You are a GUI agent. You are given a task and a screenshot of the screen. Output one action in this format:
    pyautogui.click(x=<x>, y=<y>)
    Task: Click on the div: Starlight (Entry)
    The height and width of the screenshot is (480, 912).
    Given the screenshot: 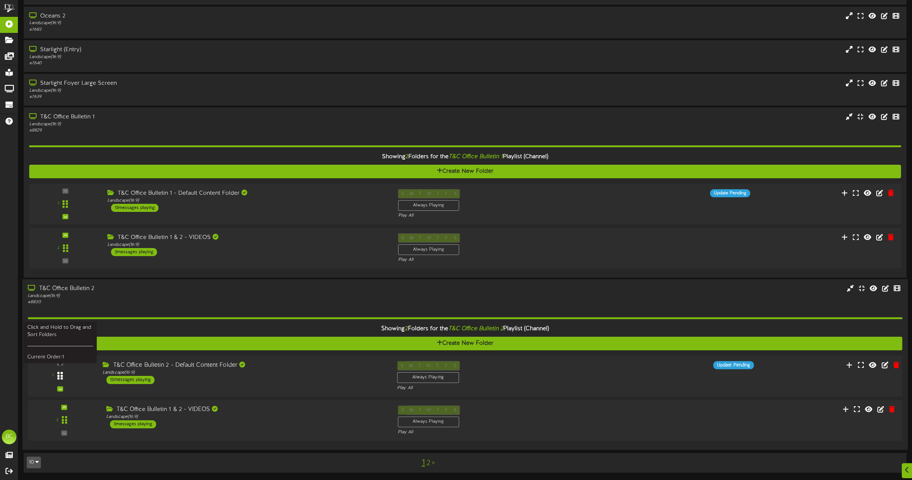 What is the action you would take?
    pyautogui.click(x=207, y=50)
    